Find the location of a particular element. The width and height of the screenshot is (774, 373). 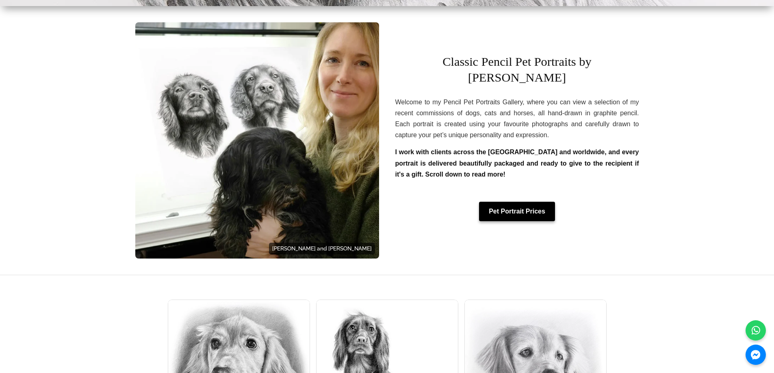

a: WhatsApp is located at coordinates (756, 331).